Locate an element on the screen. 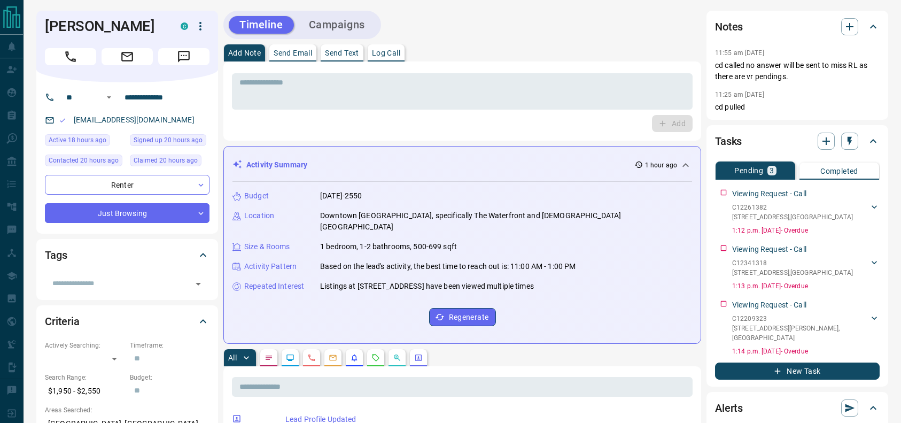  p: Activity Summary is located at coordinates (277, 165).